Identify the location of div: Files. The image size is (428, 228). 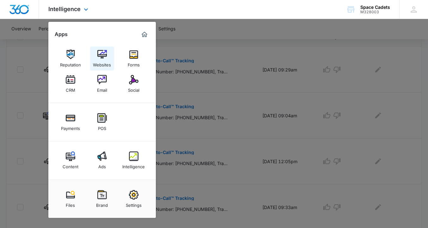
(70, 204).